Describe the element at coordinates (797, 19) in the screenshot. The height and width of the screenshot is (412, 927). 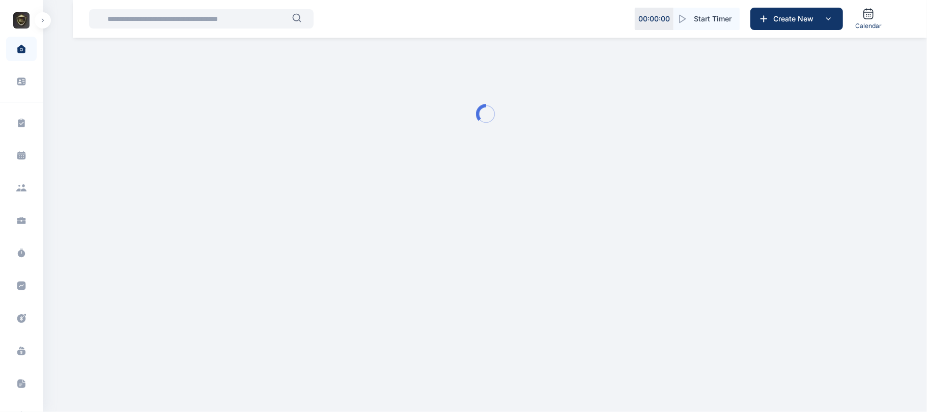
I see `button: Create New` at that location.